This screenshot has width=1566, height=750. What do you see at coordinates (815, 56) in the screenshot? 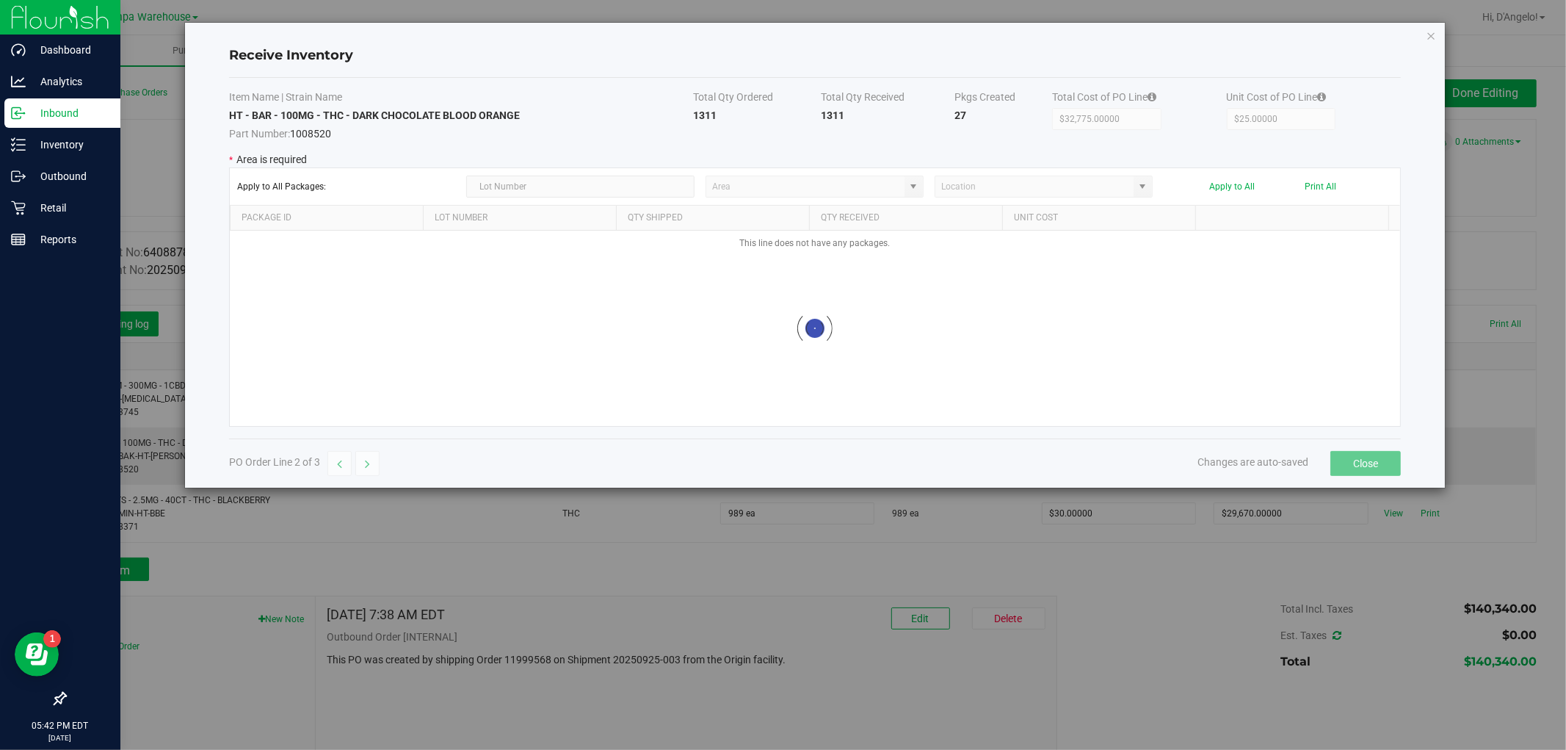
I see `h4: Receive Inventory` at bounding box center [815, 56].